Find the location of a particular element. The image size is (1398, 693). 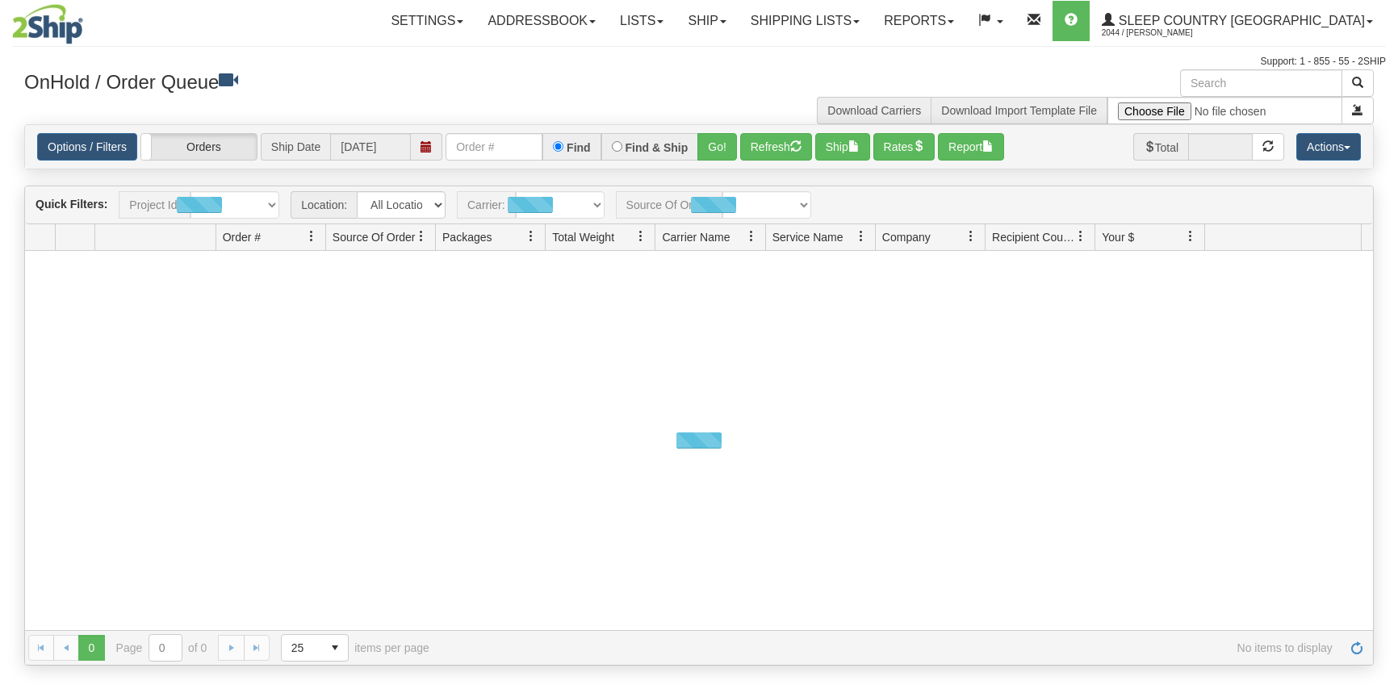

a: Refresh is located at coordinates (1357, 648).